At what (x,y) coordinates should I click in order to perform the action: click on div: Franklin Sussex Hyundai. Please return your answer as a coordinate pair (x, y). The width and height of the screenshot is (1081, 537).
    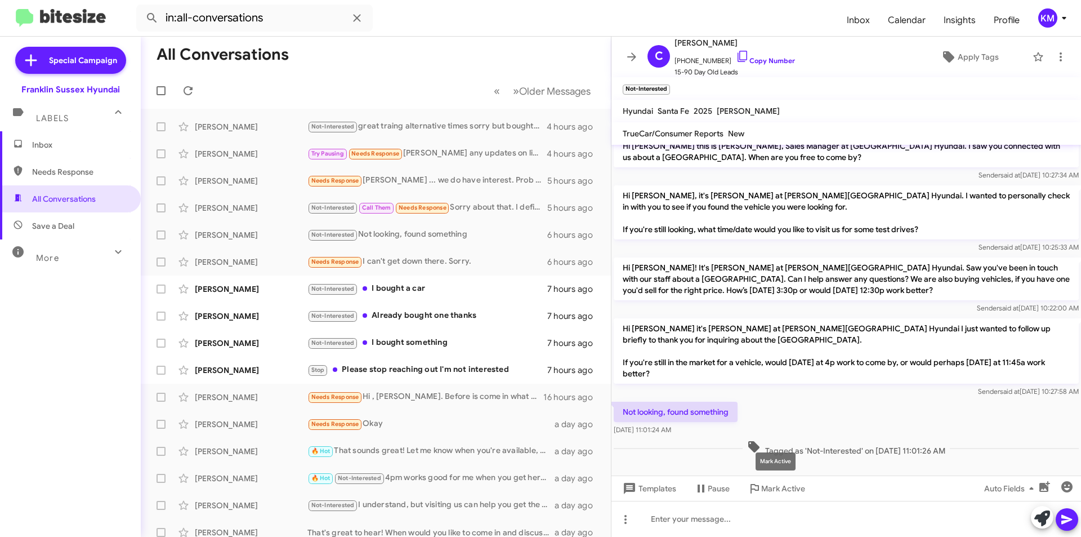
    Looking at the image, I should click on (70, 90).